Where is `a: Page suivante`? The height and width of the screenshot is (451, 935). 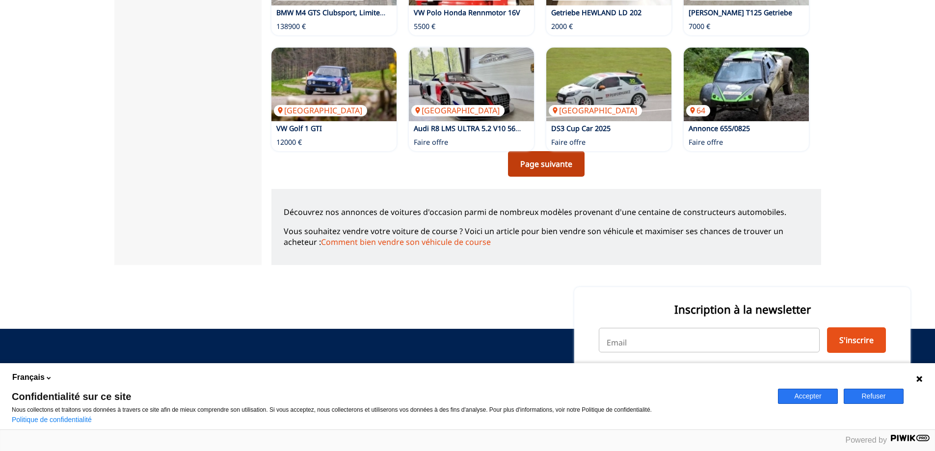
a: Page suivante is located at coordinates (546, 164).